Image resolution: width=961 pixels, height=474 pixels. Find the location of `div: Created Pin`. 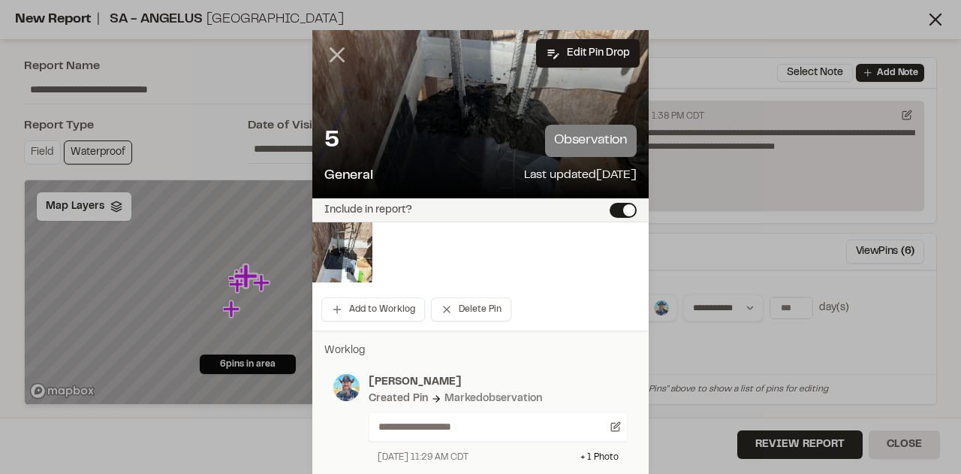

div: Created Pin is located at coordinates (398, 399).